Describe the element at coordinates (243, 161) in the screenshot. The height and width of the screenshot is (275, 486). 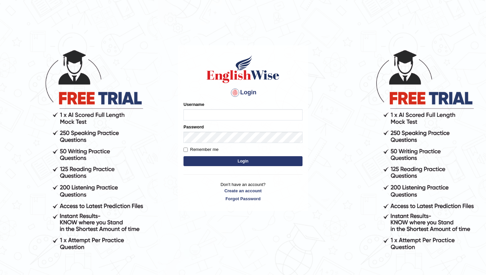
I see `button: Login` at that location.